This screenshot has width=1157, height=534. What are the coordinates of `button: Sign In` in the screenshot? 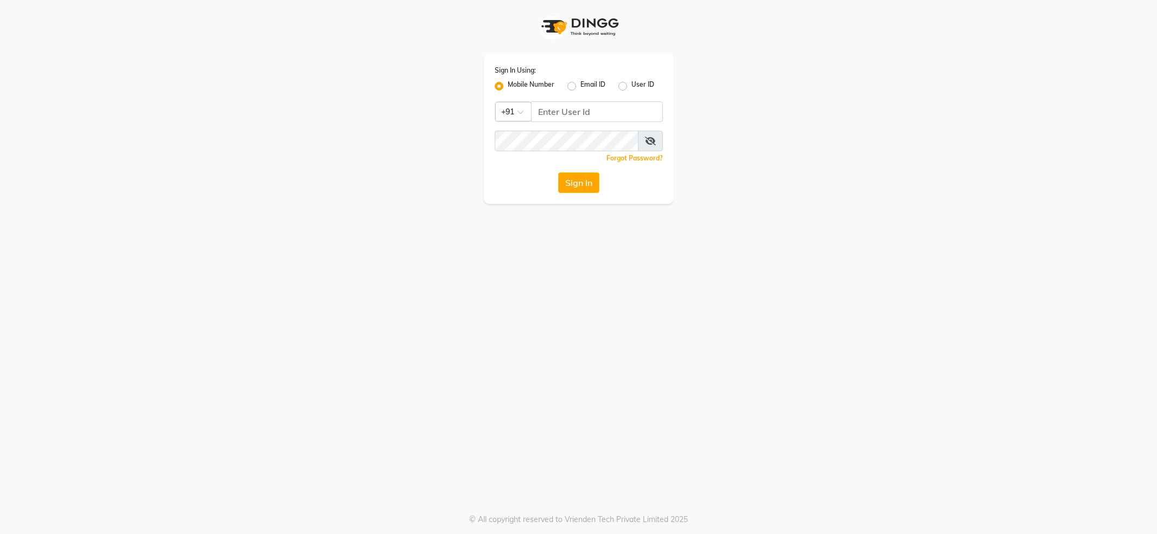 It's located at (579, 183).